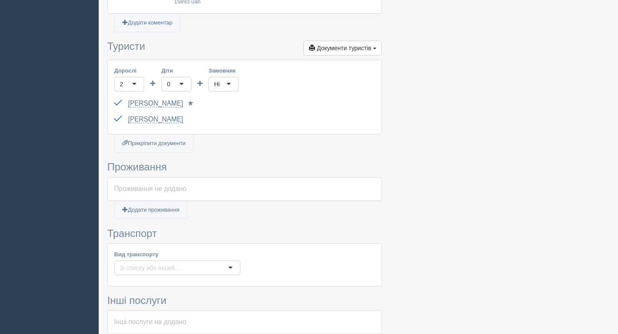 The image size is (618, 334). What do you see at coordinates (342, 48) in the screenshot?
I see `button: Документи туристів` at bounding box center [342, 48].